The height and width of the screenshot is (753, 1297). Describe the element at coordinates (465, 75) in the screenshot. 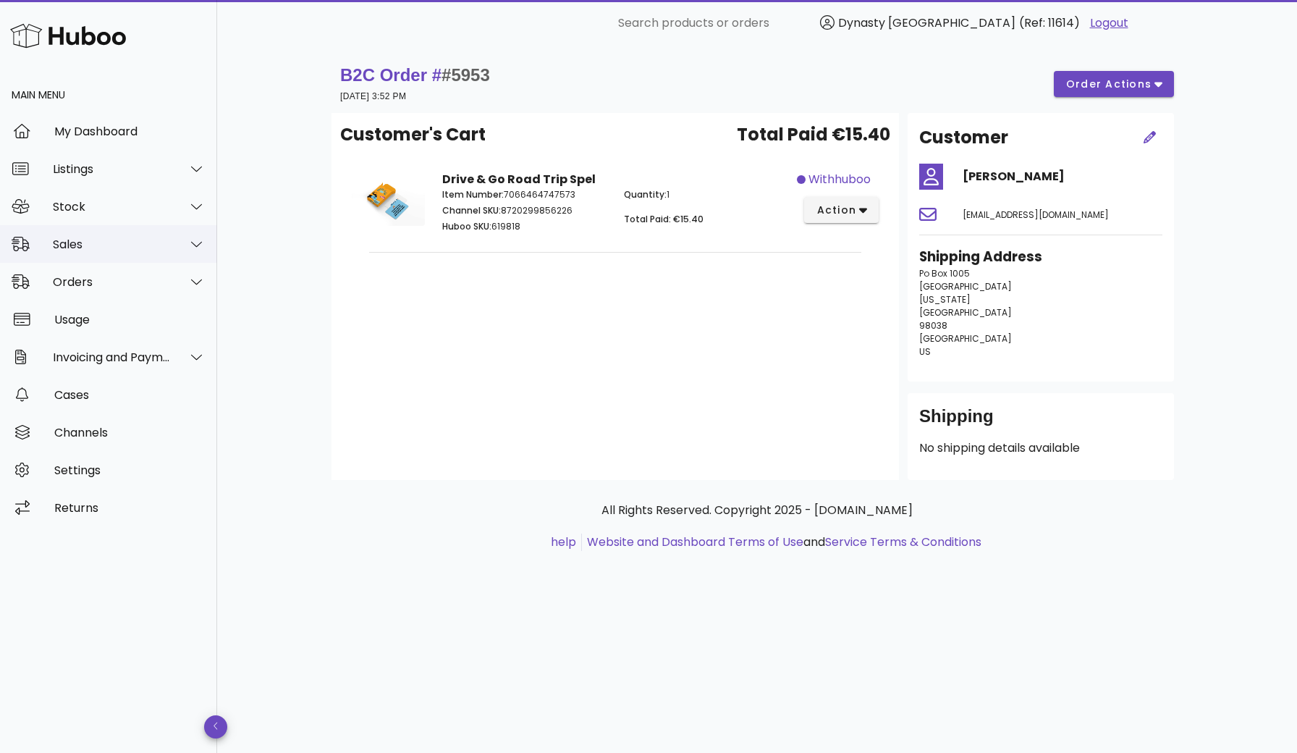

I see `span: #5953` at that location.